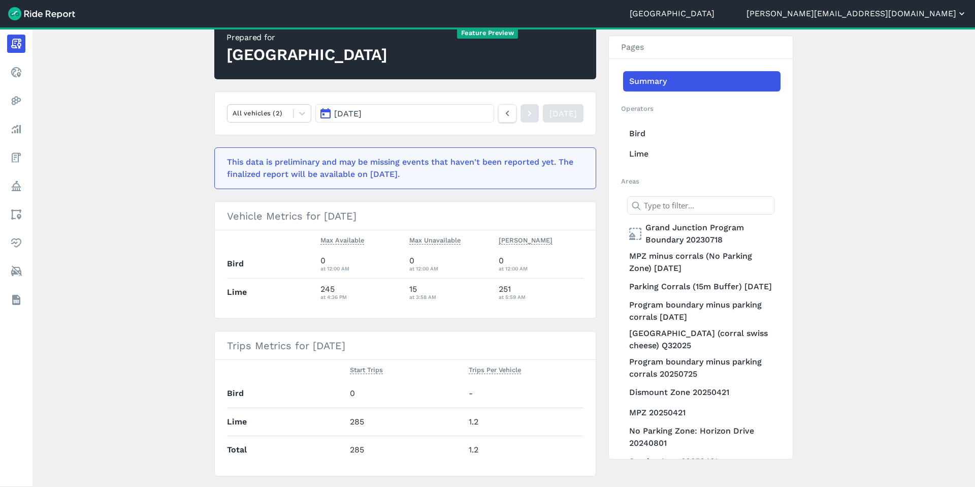 Image resolution: width=975 pixels, height=487 pixels. I want to click on div: 251, so click(541, 292).